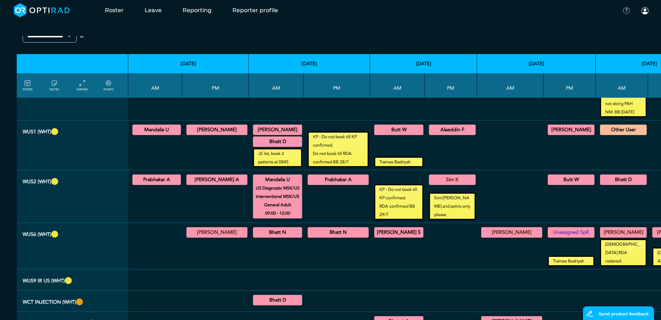 Image resolution: width=661 pixels, height=320 pixels. What do you see at coordinates (624, 180) in the screenshot?
I see `div: US Diagnostic MSK/US Interventional MSK 09:00 - 12:30` at bounding box center [624, 180].